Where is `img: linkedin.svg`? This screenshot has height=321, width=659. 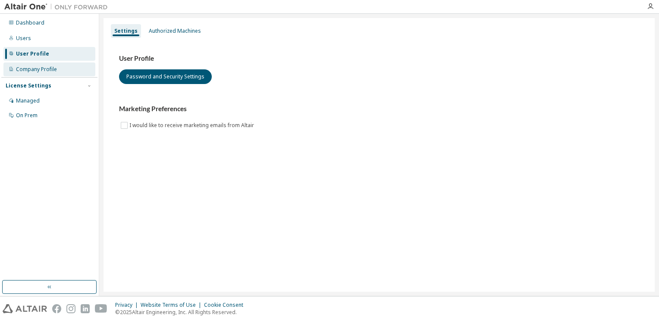
img: linkedin.svg is located at coordinates (85, 309).